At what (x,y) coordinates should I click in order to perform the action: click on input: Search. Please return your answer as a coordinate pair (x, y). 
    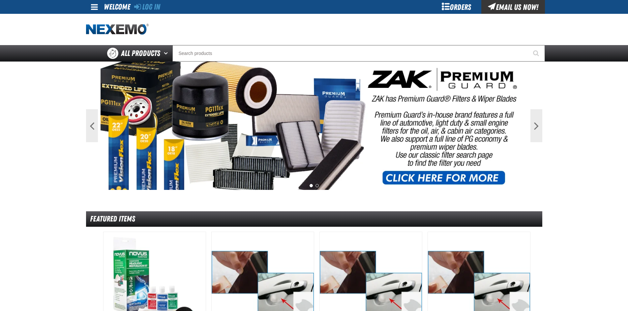
    Looking at the image, I should click on (359, 53).